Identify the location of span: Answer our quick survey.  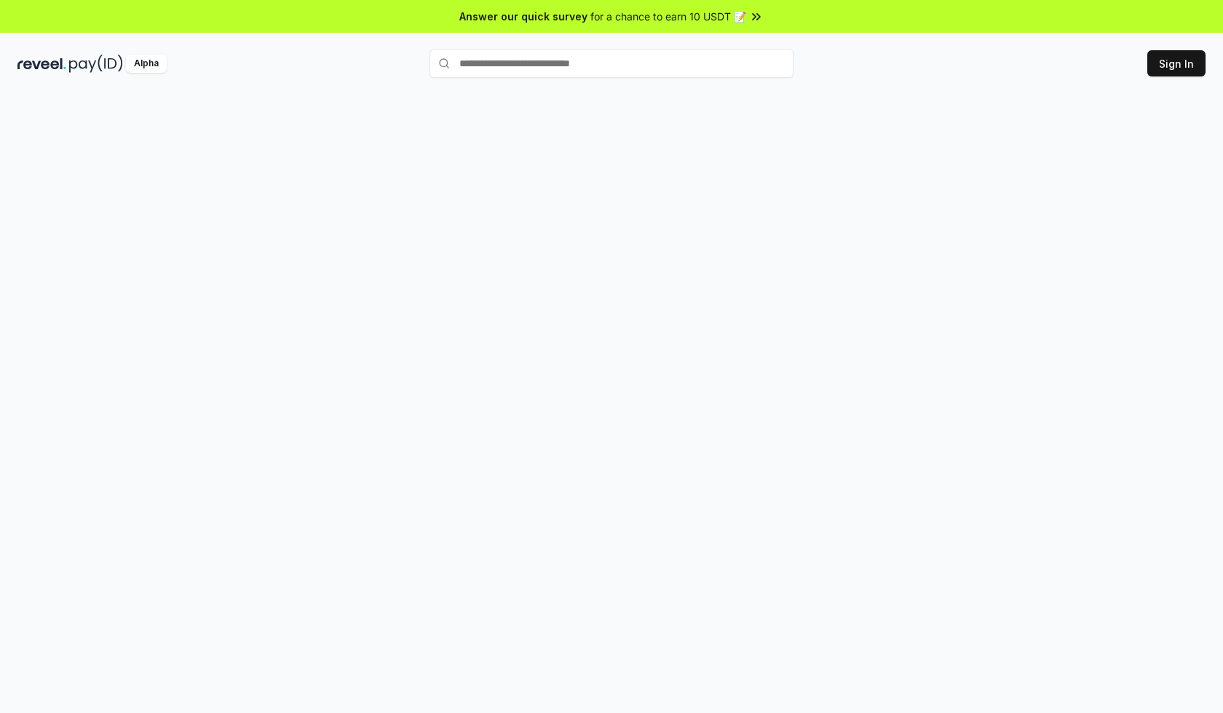
(524, 16).